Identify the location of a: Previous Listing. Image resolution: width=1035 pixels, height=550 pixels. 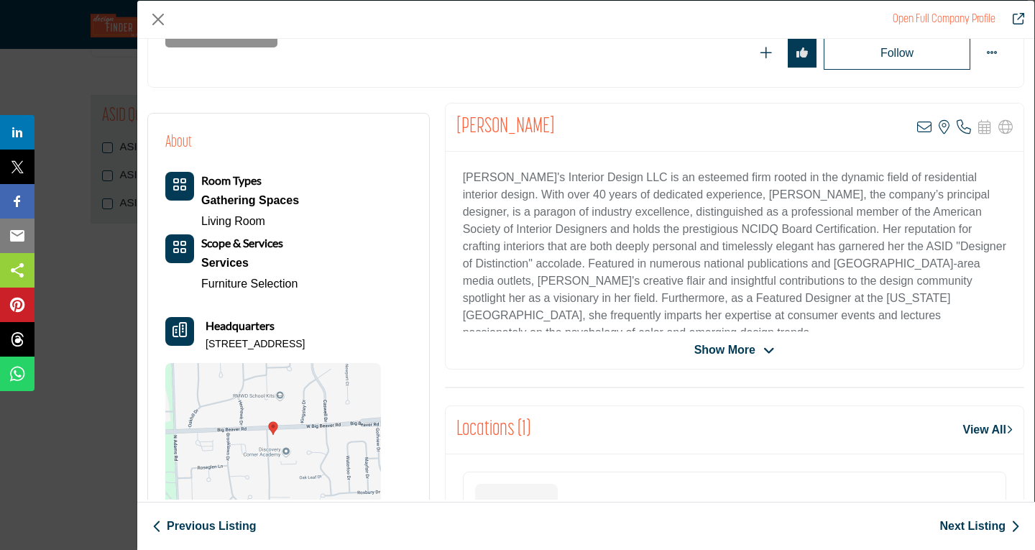
(204, 526).